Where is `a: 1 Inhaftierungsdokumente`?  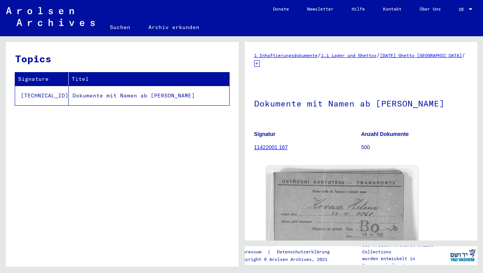 a: 1 Inhaftierungsdokumente is located at coordinates (286, 55).